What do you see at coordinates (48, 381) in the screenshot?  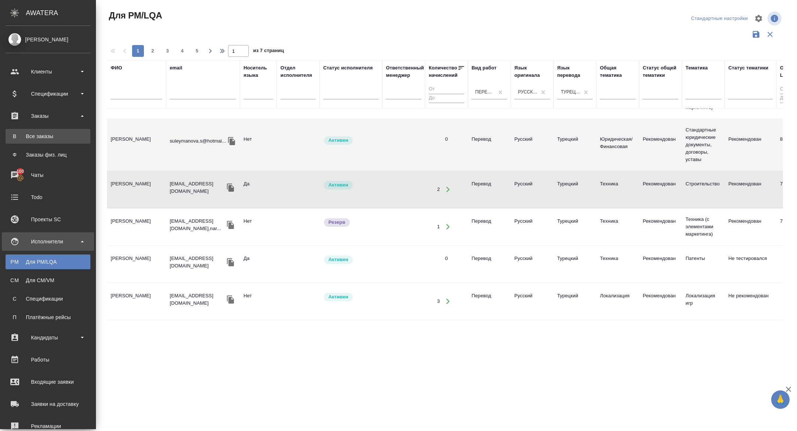 I see `div: Входящие заявки` at bounding box center [48, 381].